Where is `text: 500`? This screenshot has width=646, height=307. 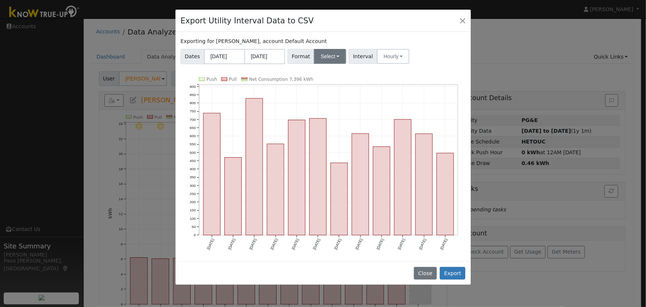 text: 500 is located at coordinates (193, 152).